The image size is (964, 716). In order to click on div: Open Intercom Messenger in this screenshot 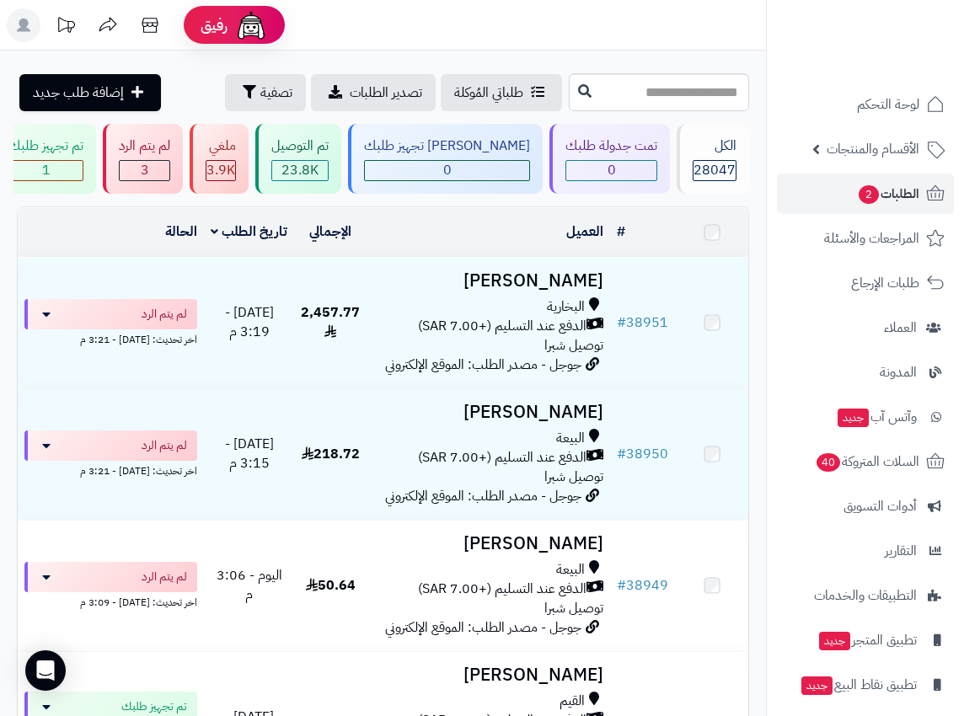, I will do `click(45, 670)`.